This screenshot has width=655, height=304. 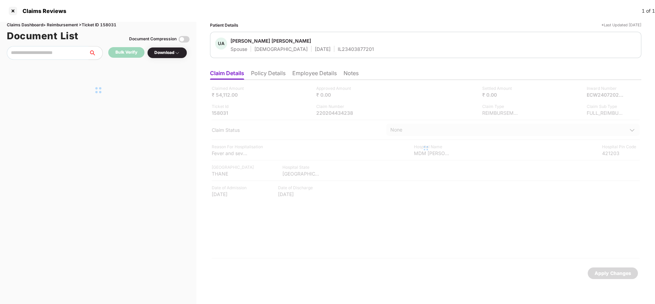 What do you see at coordinates (184, 39) in the screenshot?
I see `img: svg+xml;base64,PHN2ZyBpZD0iVG9nZ2xlLTMyeDMyIiB4bWxucz0iaHR0cDovL3d3dy53My5vcmcvMjAwMC9zdmciIHdpZH...` at bounding box center [184, 39].